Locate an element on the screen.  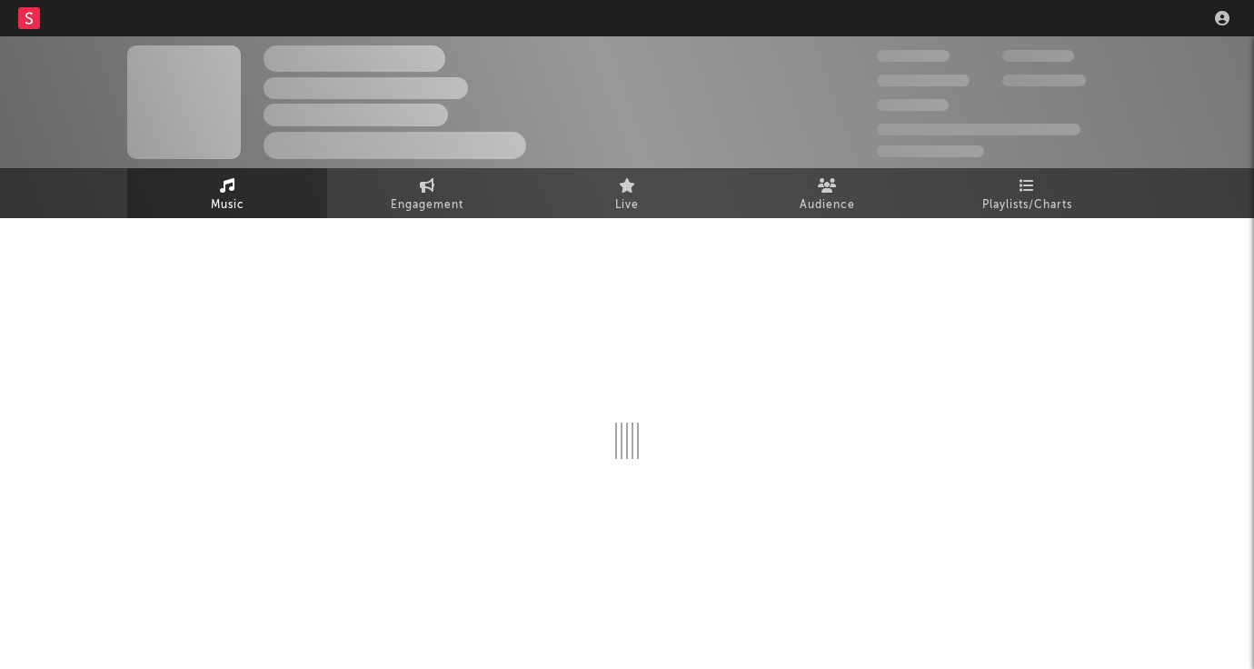
a: Playlists/Charts is located at coordinates (1027, 193).